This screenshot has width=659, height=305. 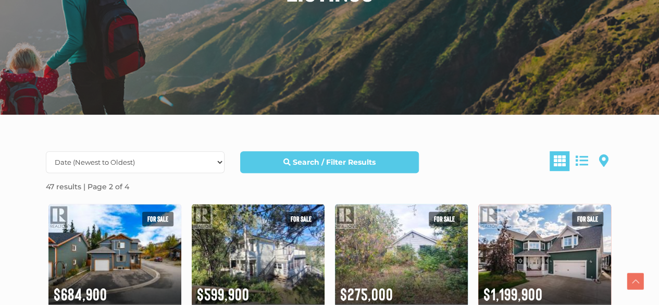 I want to click on a: Search / Filter Results, so click(x=329, y=162).